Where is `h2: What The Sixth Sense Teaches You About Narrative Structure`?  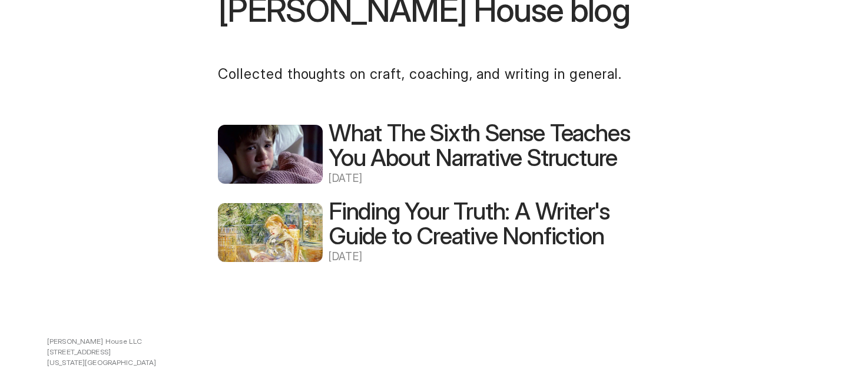 h2: What The Sixth Sense Teaches You About Narrative Structure is located at coordinates (480, 146).